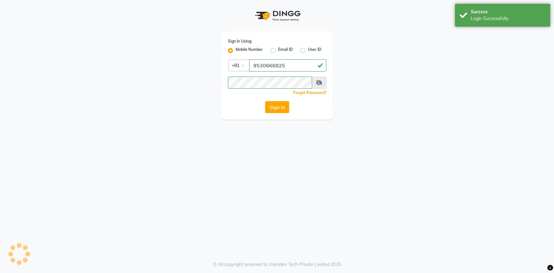 The height and width of the screenshot is (273, 554). What do you see at coordinates (314, 50) in the screenshot?
I see `label: User ID` at bounding box center [314, 50].